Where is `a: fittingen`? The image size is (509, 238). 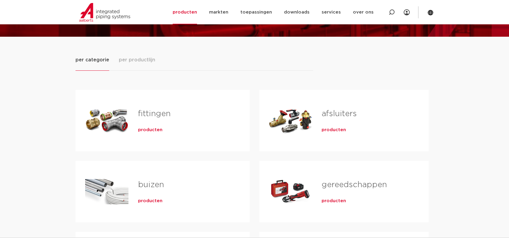
a: fittingen is located at coordinates (154, 114).